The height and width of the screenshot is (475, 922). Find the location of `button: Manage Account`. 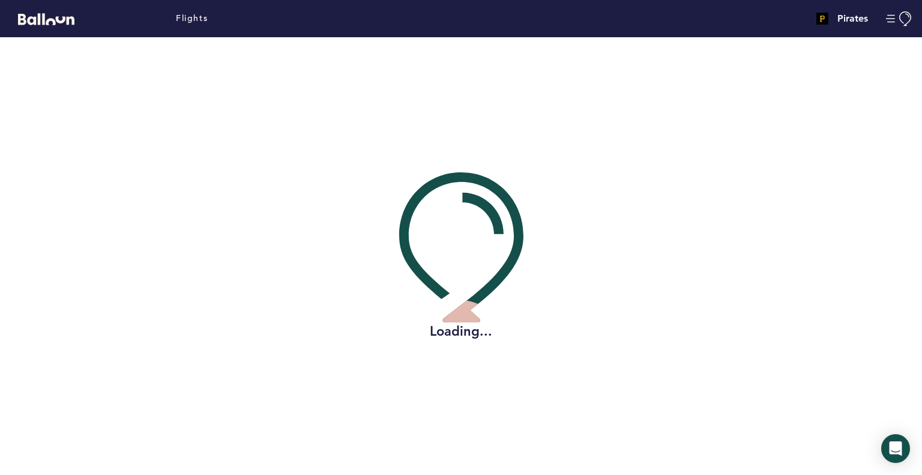

button: Manage Account is located at coordinates (899, 19).